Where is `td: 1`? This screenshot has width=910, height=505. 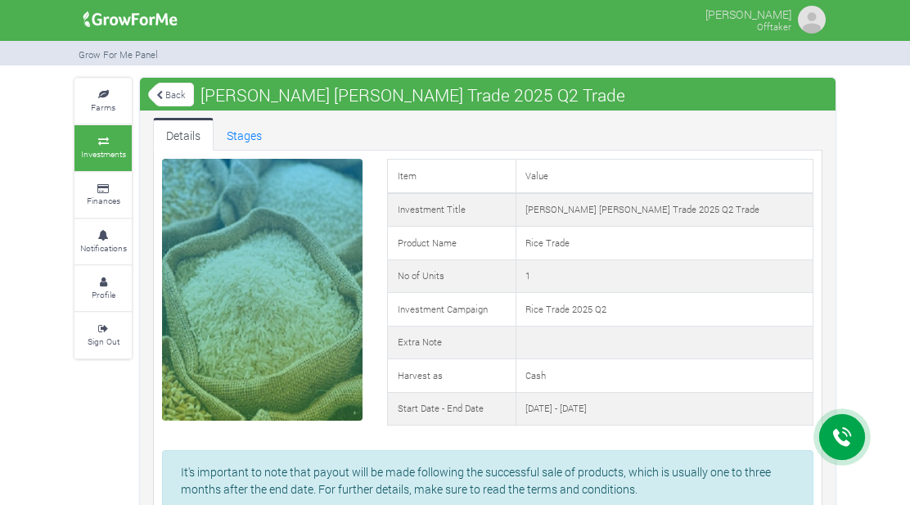 td: 1 is located at coordinates (664, 276).